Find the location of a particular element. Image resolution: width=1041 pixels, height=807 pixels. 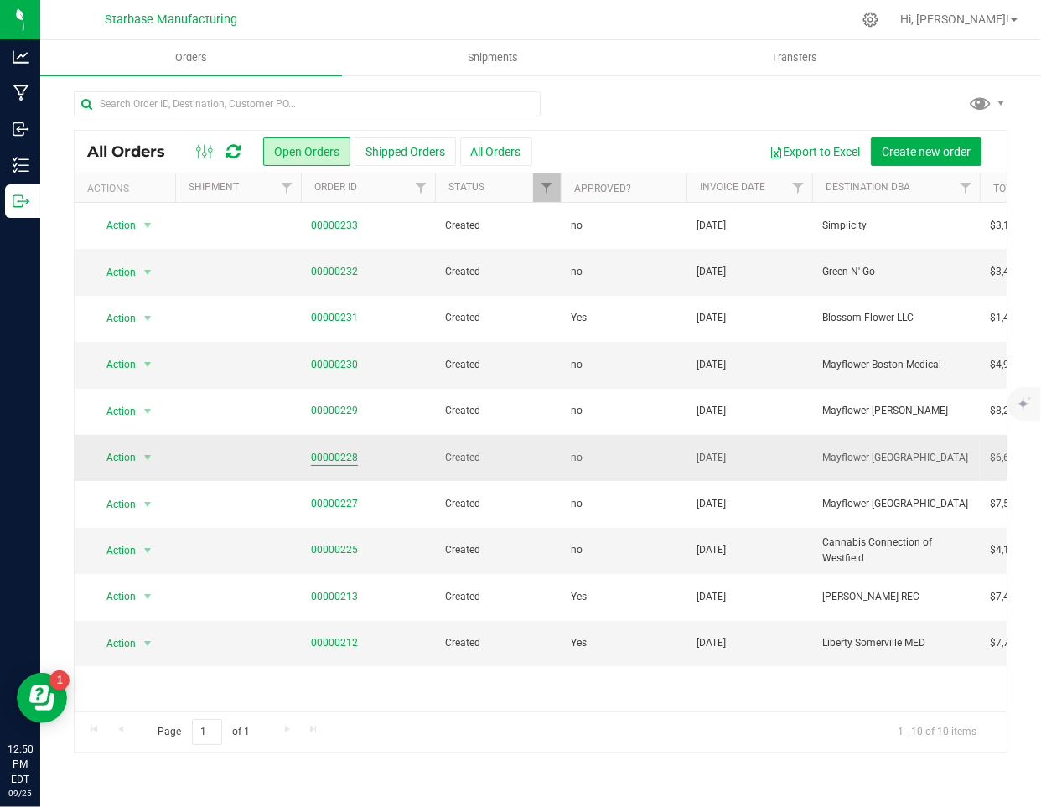

button: Open Orders is located at coordinates (307, 152).